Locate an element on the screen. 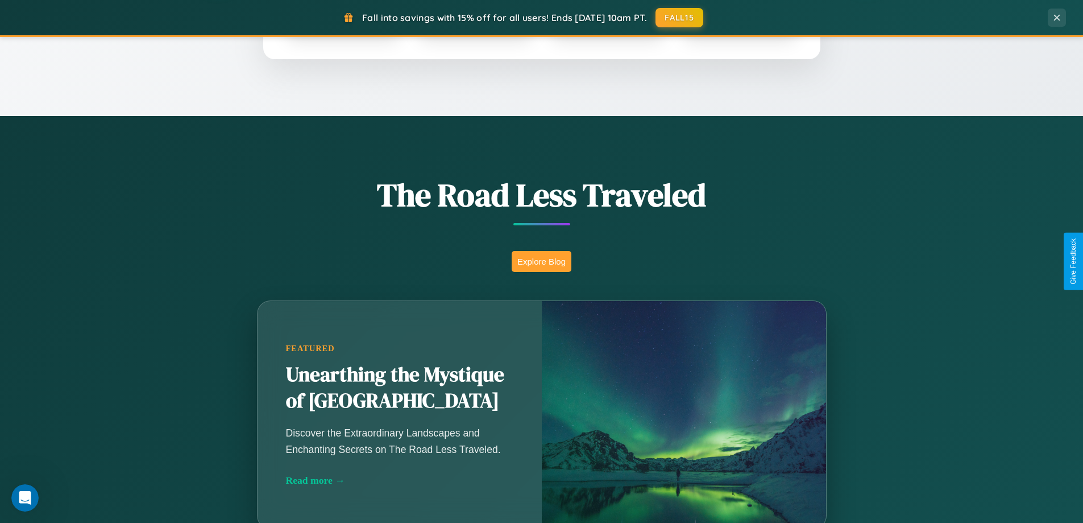  div: Give Feedback is located at coordinates (1073, 261).